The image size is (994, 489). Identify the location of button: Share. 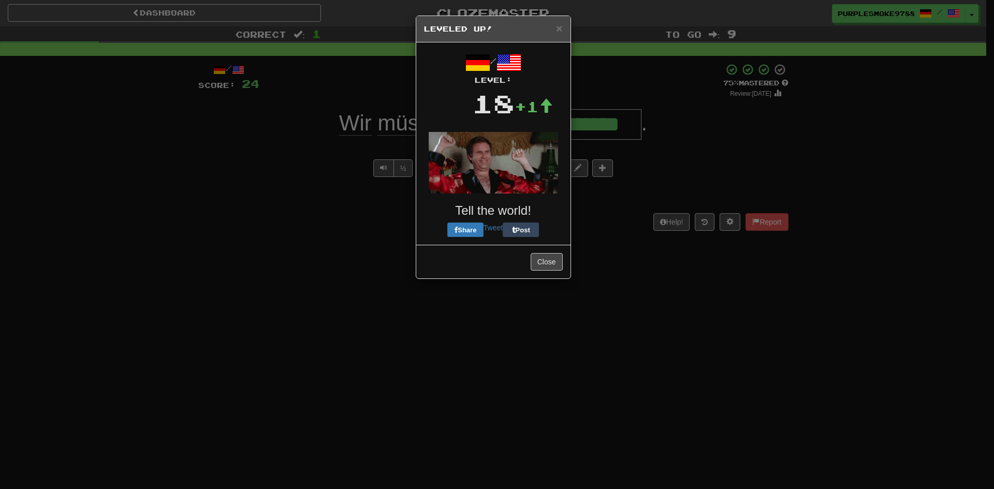
(465, 230).